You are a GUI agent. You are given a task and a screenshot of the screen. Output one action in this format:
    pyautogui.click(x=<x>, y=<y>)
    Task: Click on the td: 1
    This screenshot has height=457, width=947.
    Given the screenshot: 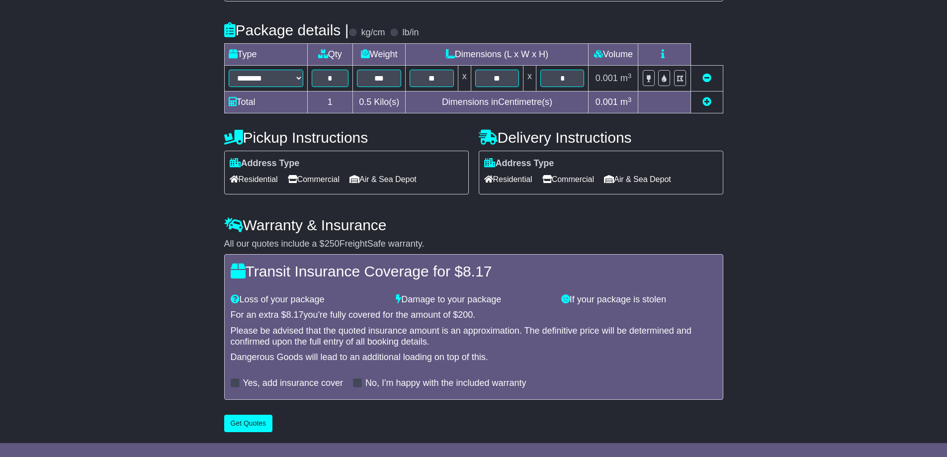 What is the action you would take?
    pyautogui.click(x=330, y=102)
    